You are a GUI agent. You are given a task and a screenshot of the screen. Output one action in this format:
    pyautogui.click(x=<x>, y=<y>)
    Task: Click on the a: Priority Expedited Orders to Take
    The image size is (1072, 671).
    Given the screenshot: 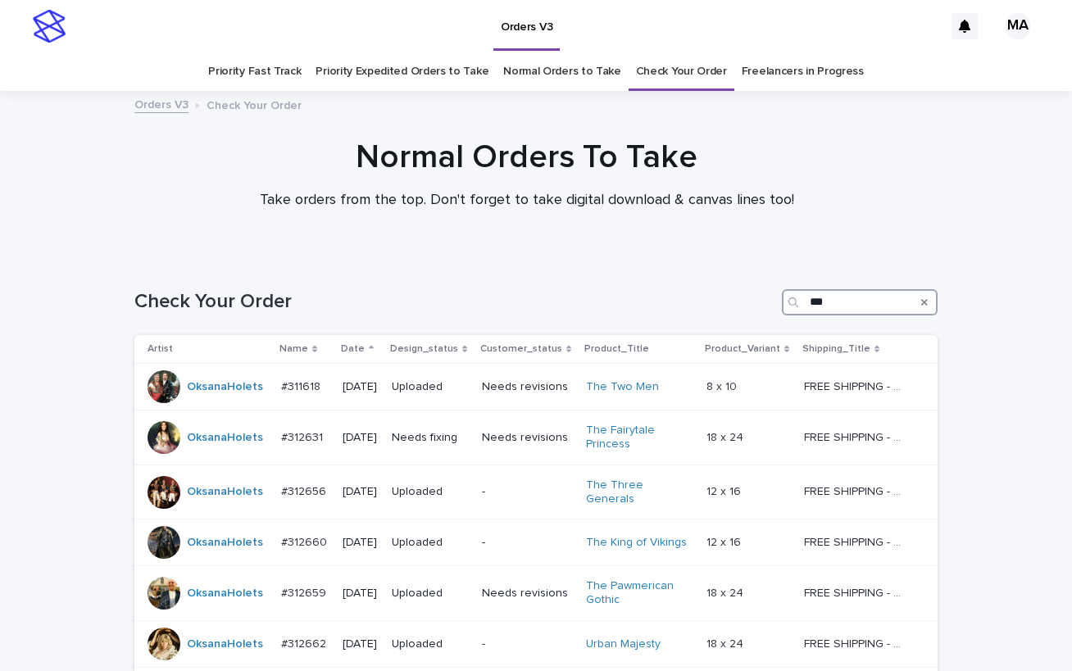 What is the action you would take?
    pyautogui.click(x=402, y=71)
    